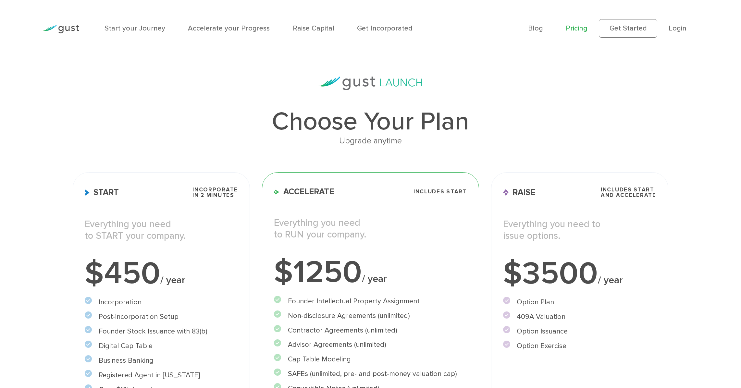  What do you see at coordinates (370, 331) in the screenshot?
I see `li: Contractor Agreements (unlimited)` at bounding box center [370, 331].